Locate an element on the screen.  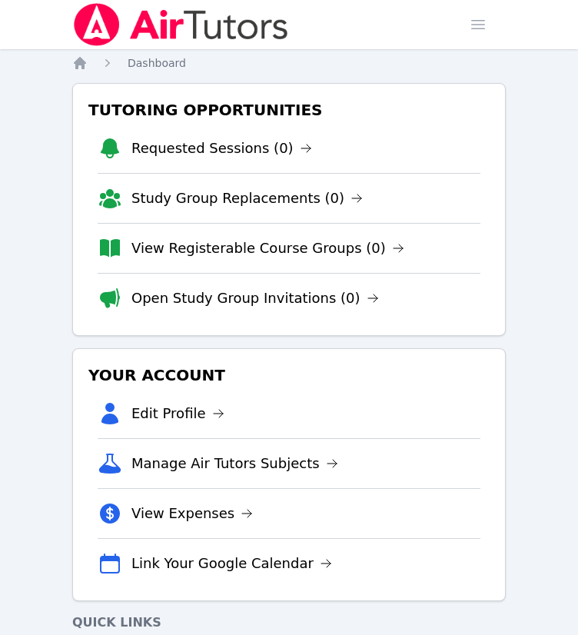
a: Dashboard is located at coordinates (157, 63).